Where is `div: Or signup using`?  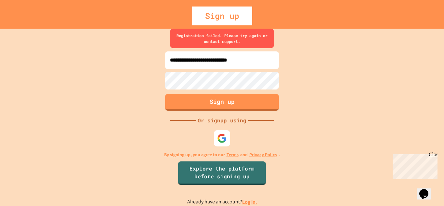 div: Or signup using is located at coordinates (222, 120).